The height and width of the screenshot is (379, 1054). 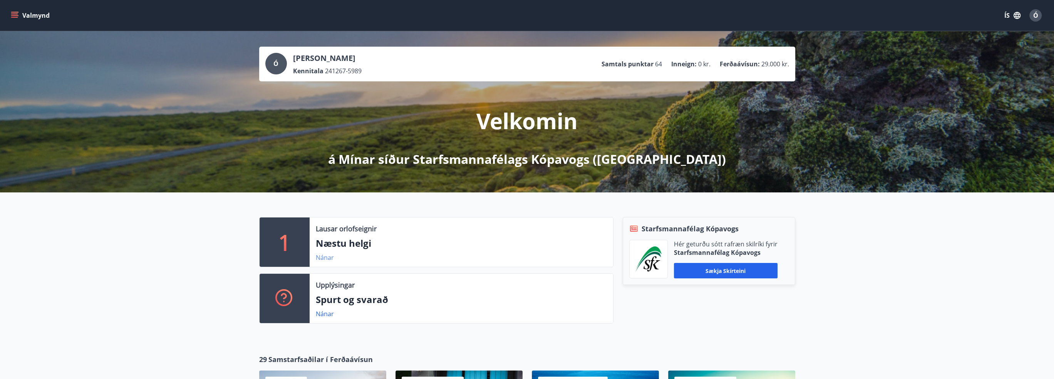 I want to click on button: Sækja skírteini, so click(x=726, y=270).